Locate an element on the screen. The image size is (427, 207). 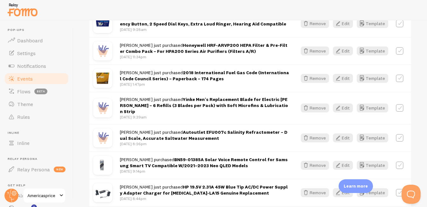
img: s202196731164749300_p1768_i1_w1505.jpeg is located at coordinates (103, 24).